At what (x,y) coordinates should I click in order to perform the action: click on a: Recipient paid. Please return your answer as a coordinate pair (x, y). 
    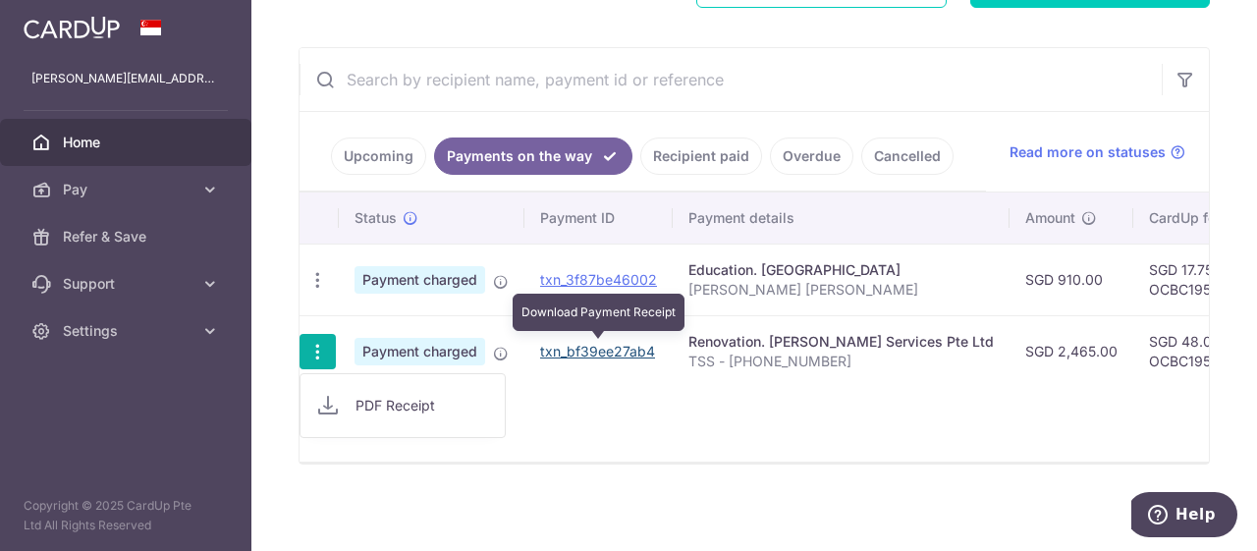
    Looking at the image, I should click on (701, 156).